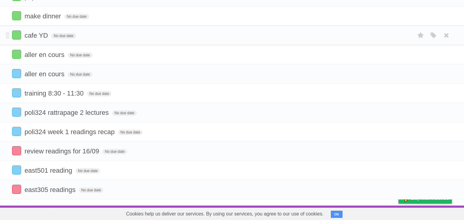  Describe the element at coordinates (350, 213) in the screenshot. I see `a: Developers` at that location.